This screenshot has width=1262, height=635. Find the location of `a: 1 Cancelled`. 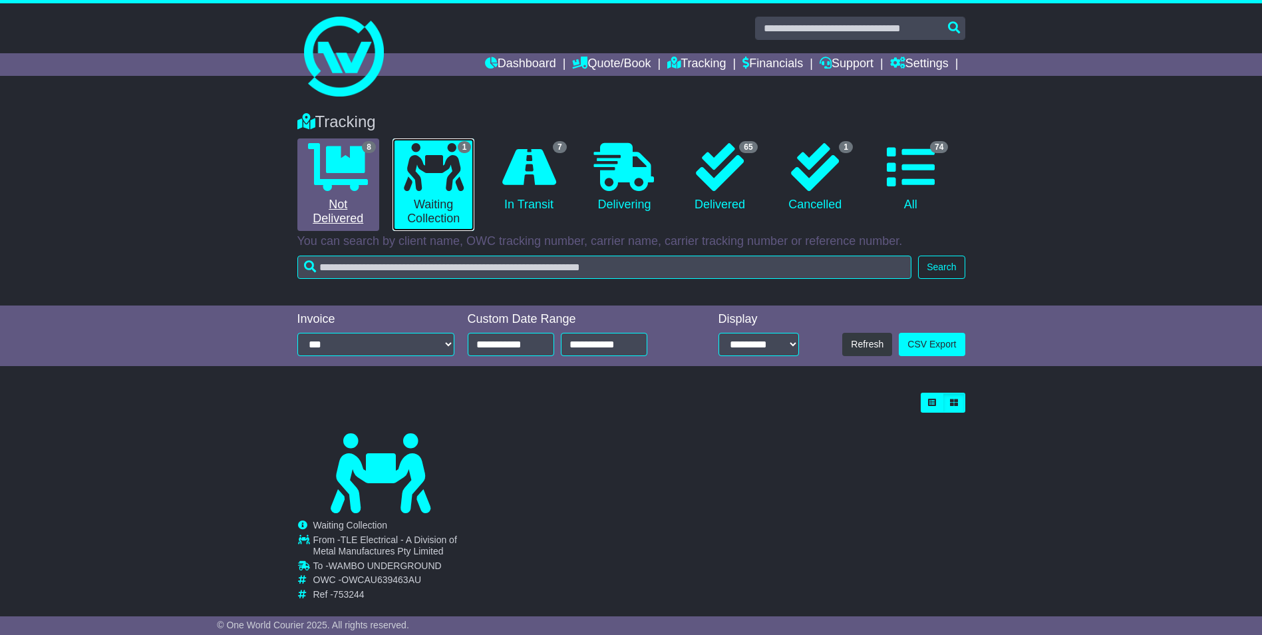

a: 1 Cancelled is located at coordinates (815, 178).